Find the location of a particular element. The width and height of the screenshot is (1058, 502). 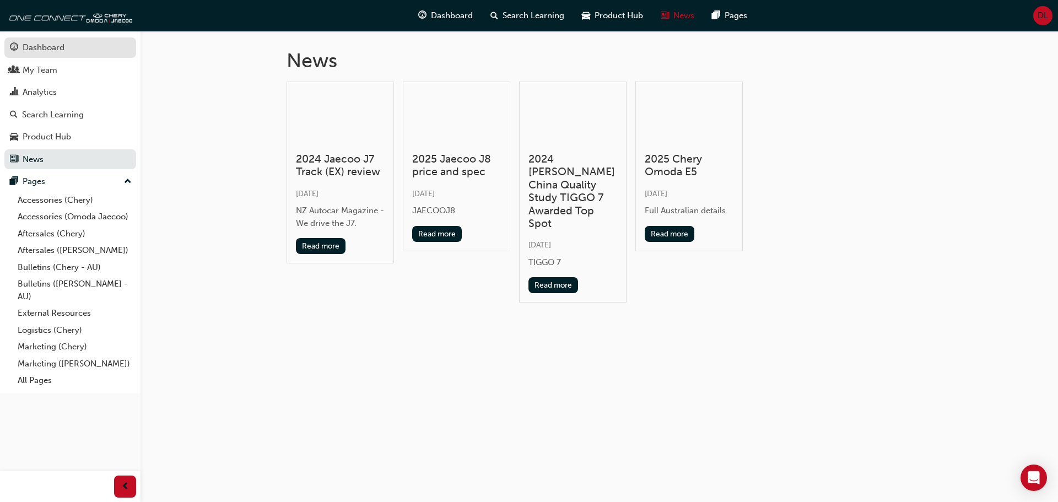

span: Dashboard is located at coordinates (452, 15).